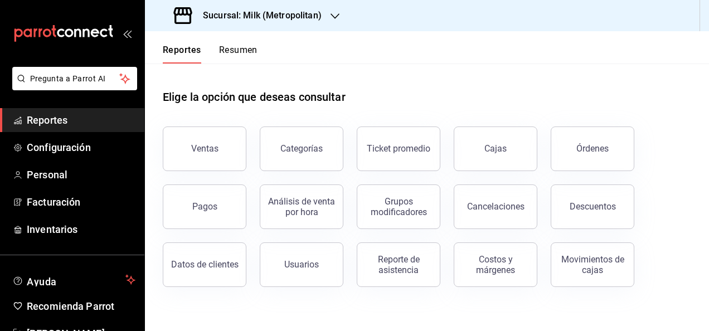 This screenshot has width=709, height=331. Describe the element at coordinates (593, 149) in the screenshot. I see `button: Órdenes` at that location.